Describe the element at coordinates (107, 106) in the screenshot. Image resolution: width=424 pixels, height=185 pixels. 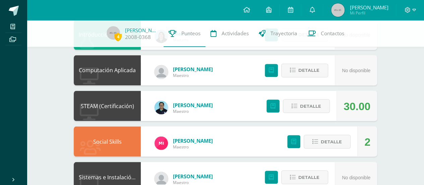
I see `div: STEAM (Certificación)` at that location.